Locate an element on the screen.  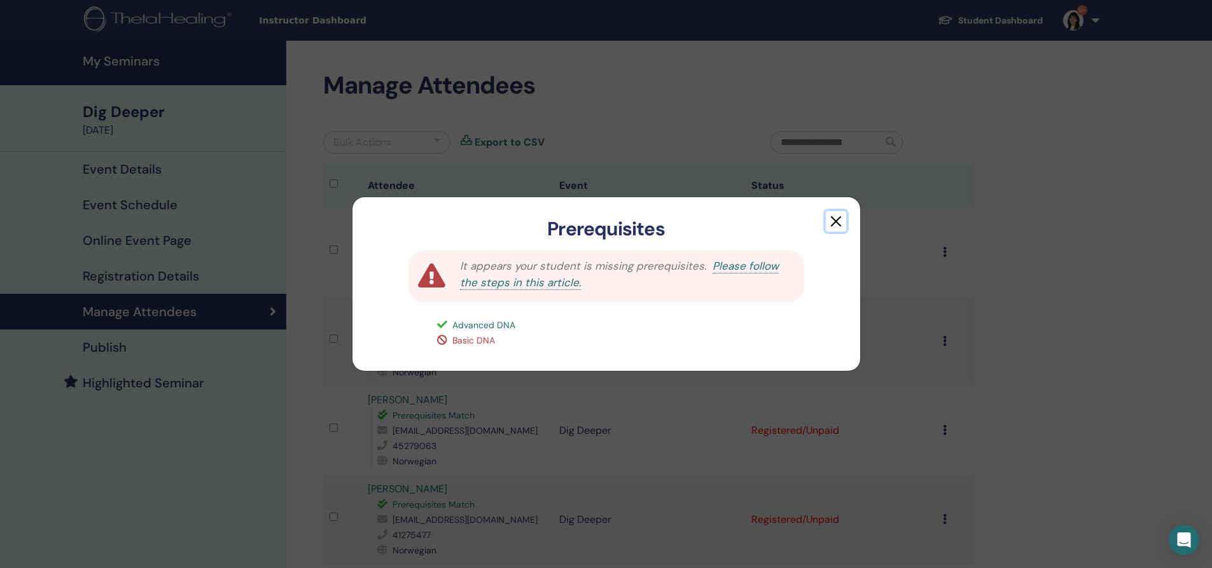
h3: Prerequisites is located at coordinates (606, 229).